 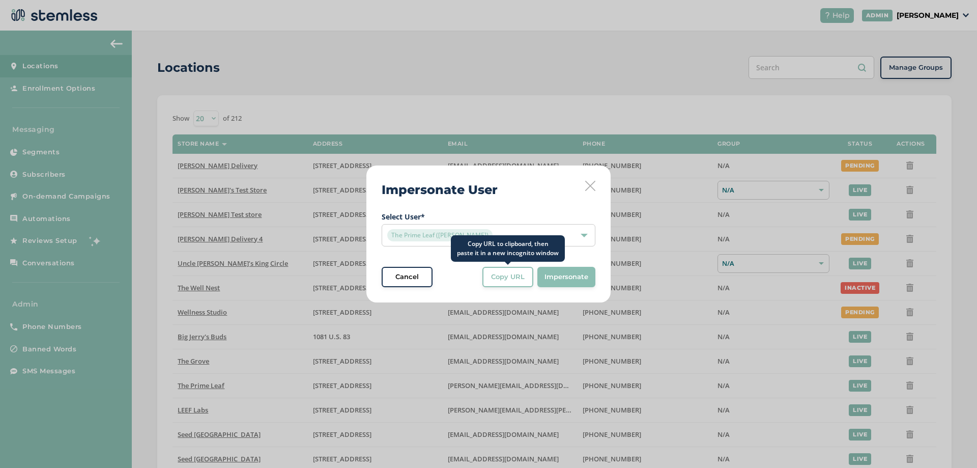 I want to click on h2: Impersonate User, so click(x=440, y=190).